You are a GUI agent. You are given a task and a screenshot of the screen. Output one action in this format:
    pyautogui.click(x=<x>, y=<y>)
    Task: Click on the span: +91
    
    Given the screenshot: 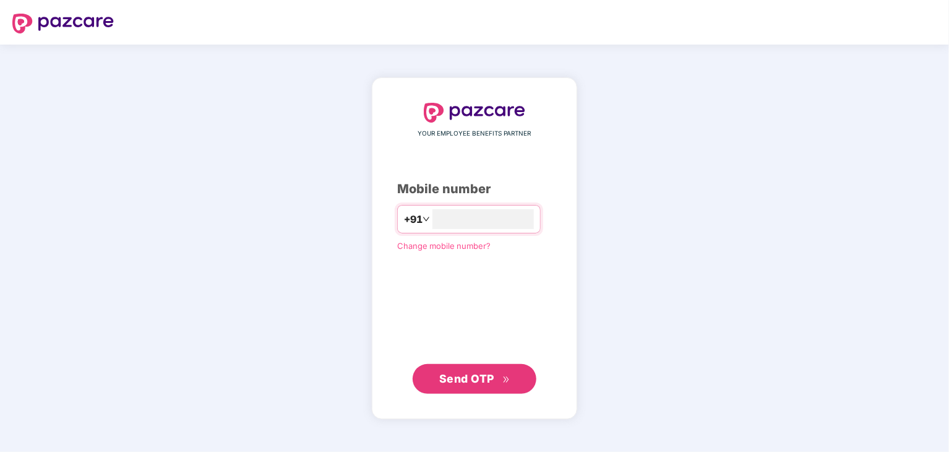 What is the action you would take?
    pyautogui.click(x=413, y=219)
    